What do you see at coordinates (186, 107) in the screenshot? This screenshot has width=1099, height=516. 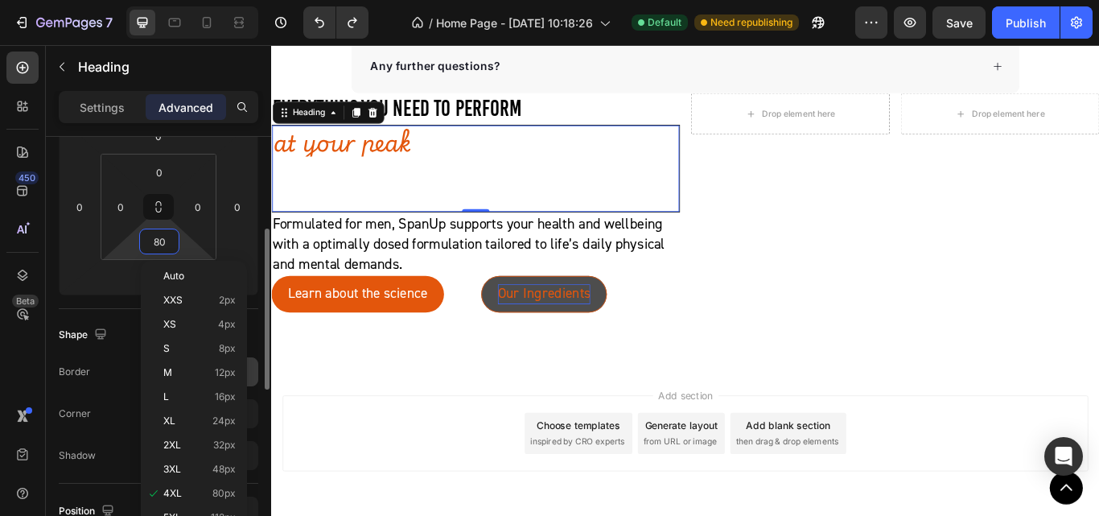 I see `p: Advanced` at bounding box center [186, 107].